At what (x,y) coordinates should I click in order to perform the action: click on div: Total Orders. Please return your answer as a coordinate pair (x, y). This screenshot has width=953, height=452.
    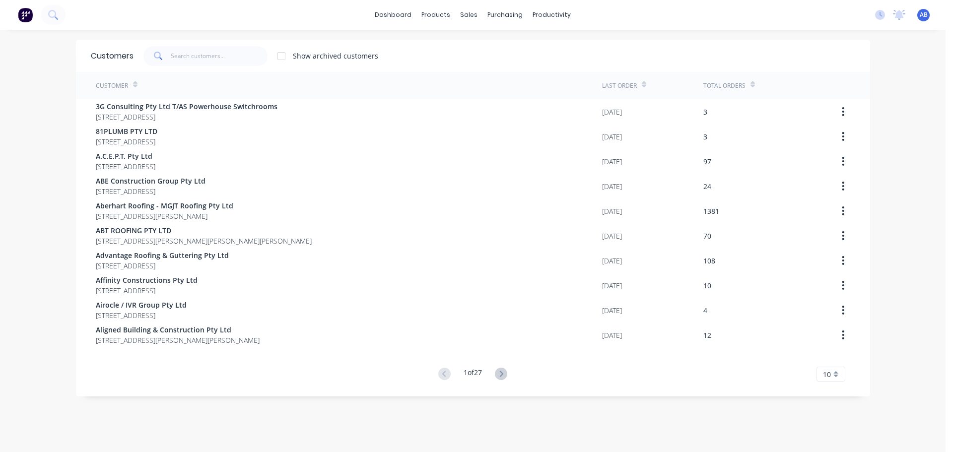
    Looking at the image, I should click on (724, 86).